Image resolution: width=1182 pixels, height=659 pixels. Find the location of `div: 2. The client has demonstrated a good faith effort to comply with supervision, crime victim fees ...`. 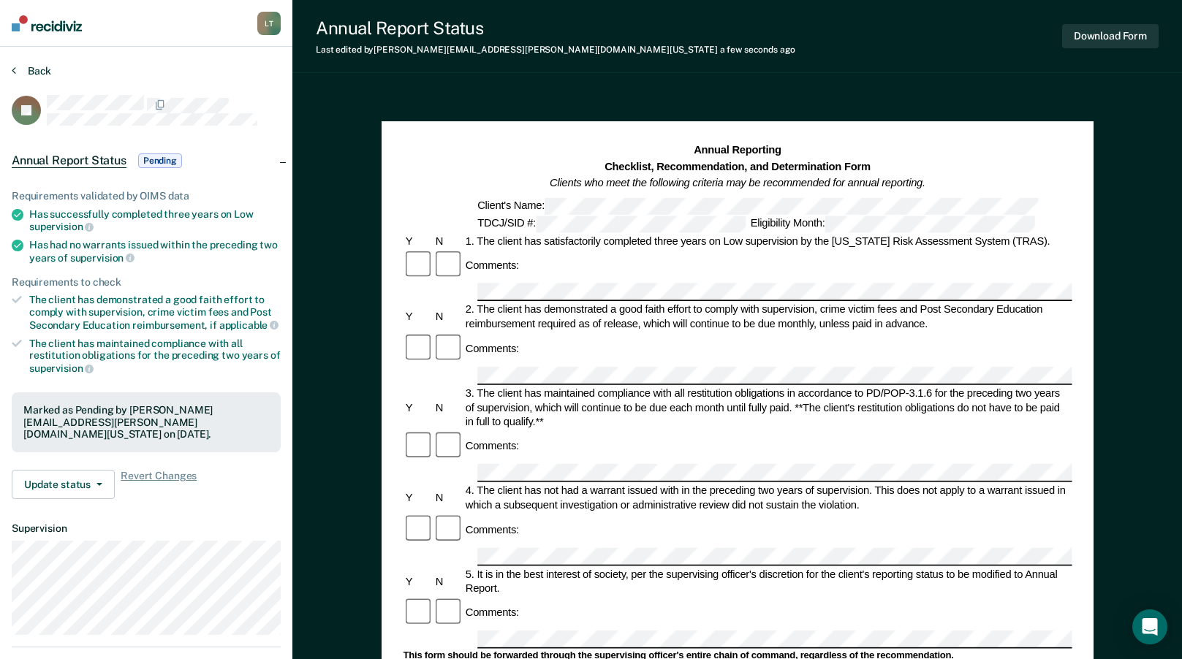

div: 2. The client has demonstrated a good faith effort to comply with supervision, crime victim fees ... is located at coordinates (767, 317).